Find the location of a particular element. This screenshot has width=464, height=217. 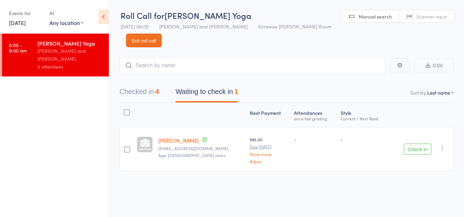

span: Manual search is located at coordinates (375, 16).